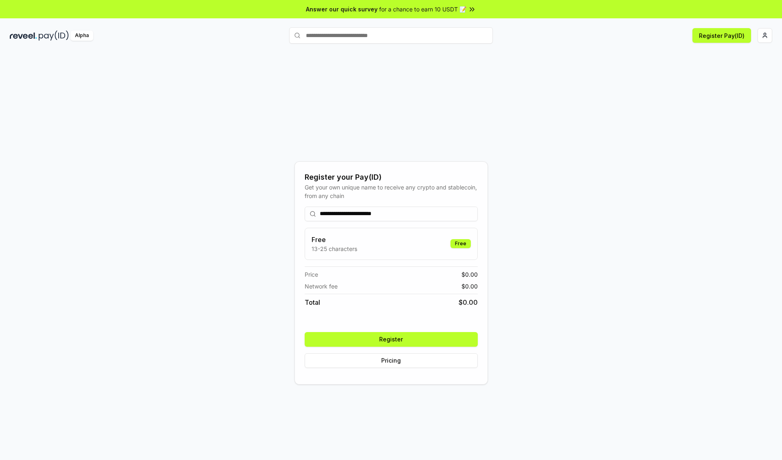 This screenshot has height=460, width=782. Describe the element at coordinates (23, 35) in the screenshot. I see `img: reveel_dark` at that location.